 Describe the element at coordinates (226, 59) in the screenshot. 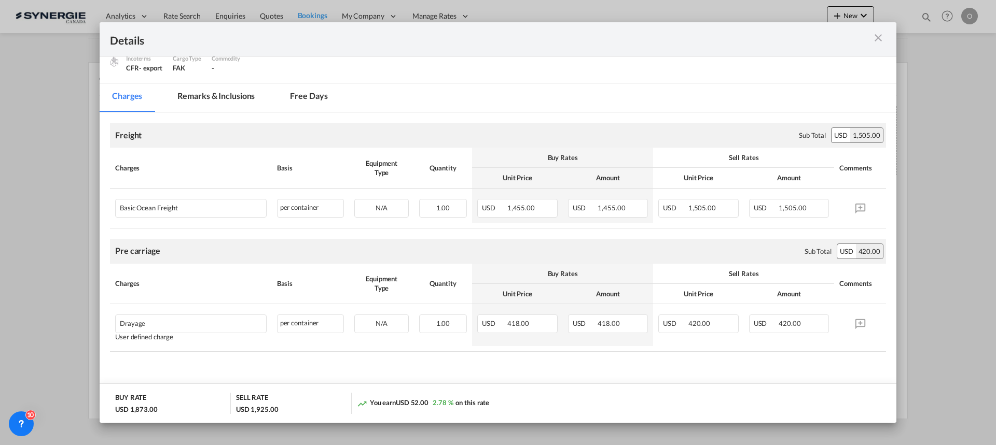

I see `div: Commodity` at that location.